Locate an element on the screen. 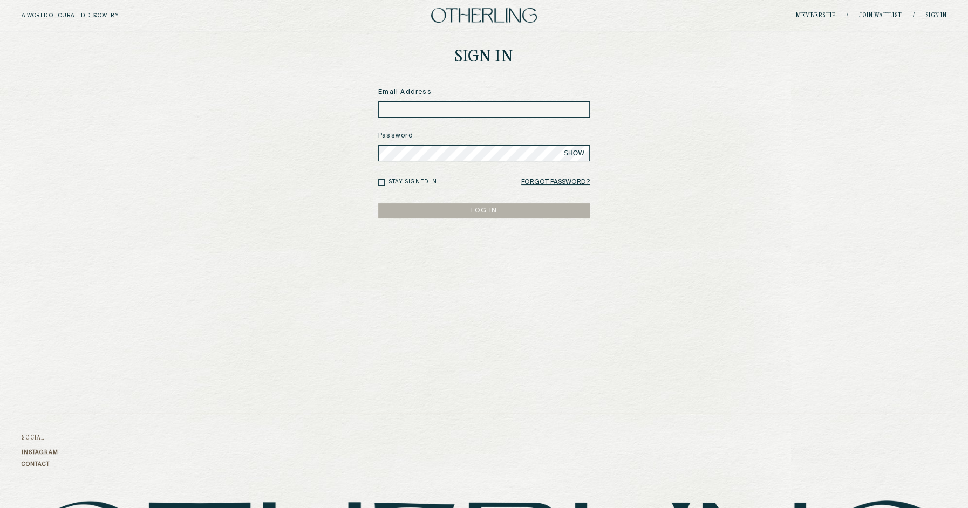 Image resolution: width=968 pixels, height=508 pixels. a: Contact is located at coordinates (40, 465).